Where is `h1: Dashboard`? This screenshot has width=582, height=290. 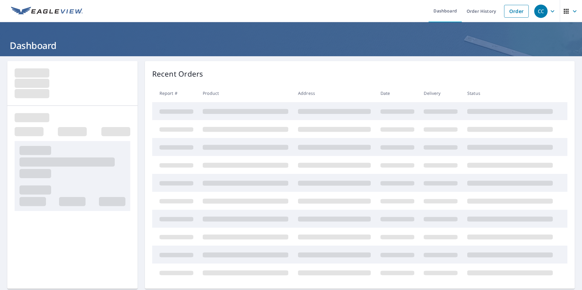
h1: Dashboard is located at coordinates (291, 45).